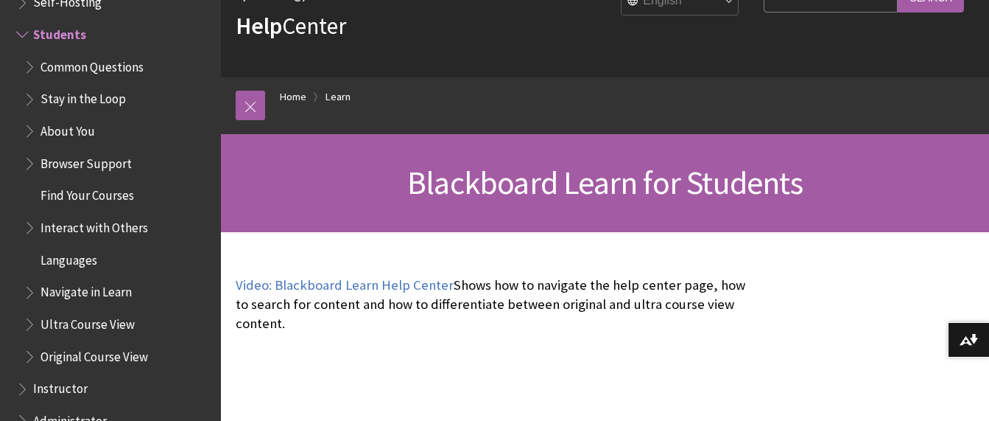 The image size is (989, 421). I want to click on span: Instructor, so click(60, 386).